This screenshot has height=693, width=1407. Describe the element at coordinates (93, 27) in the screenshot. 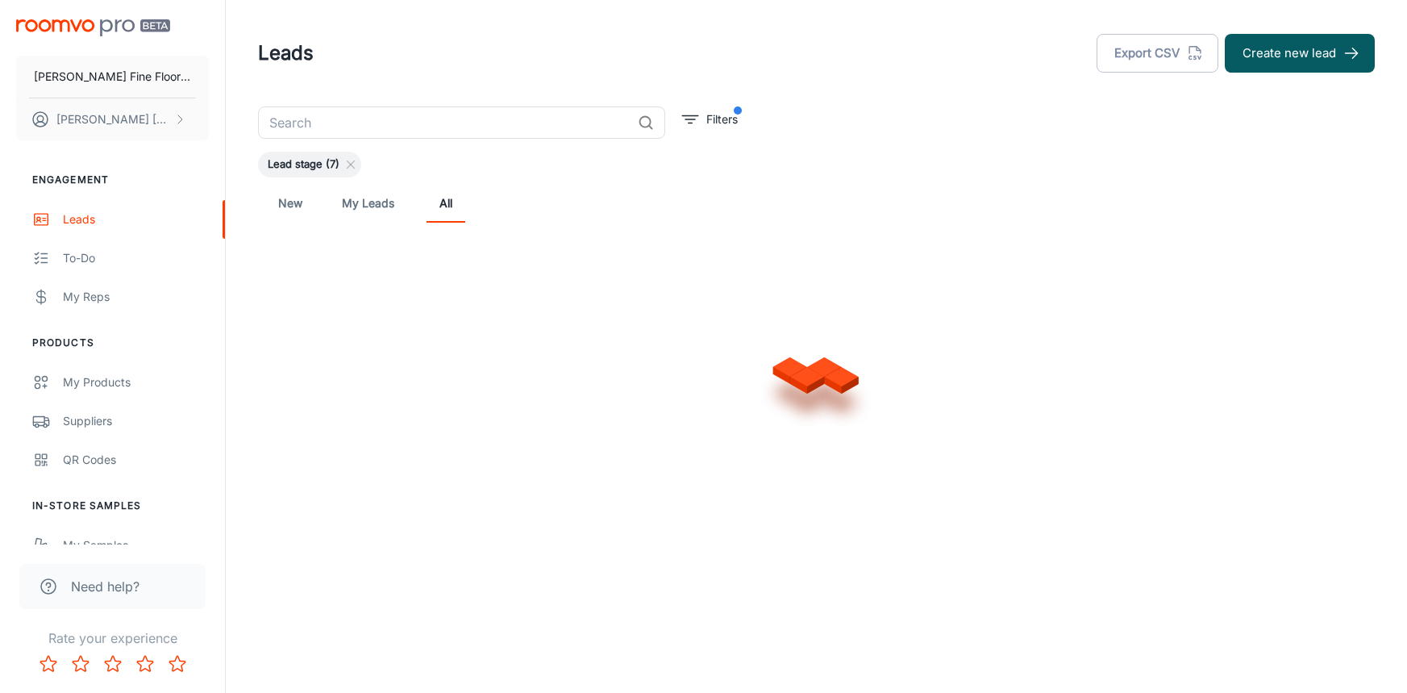

I see `img: Roomvo PRO Beta` at that location.